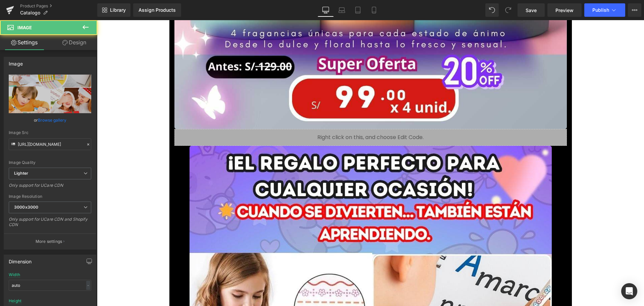 The width and height of the screenshot is (644, 306). What do you see at coordinates (50, 187) in the screenshot?
I see `div: Only support for UCare CDN` at bounding box center [50, 187].